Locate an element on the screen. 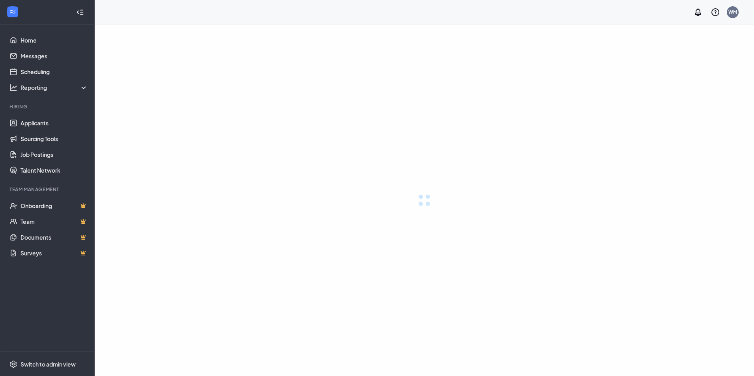 The width and height of the screenshot is (754, 376). a: Scheduling is located at coordinates (54, 72).